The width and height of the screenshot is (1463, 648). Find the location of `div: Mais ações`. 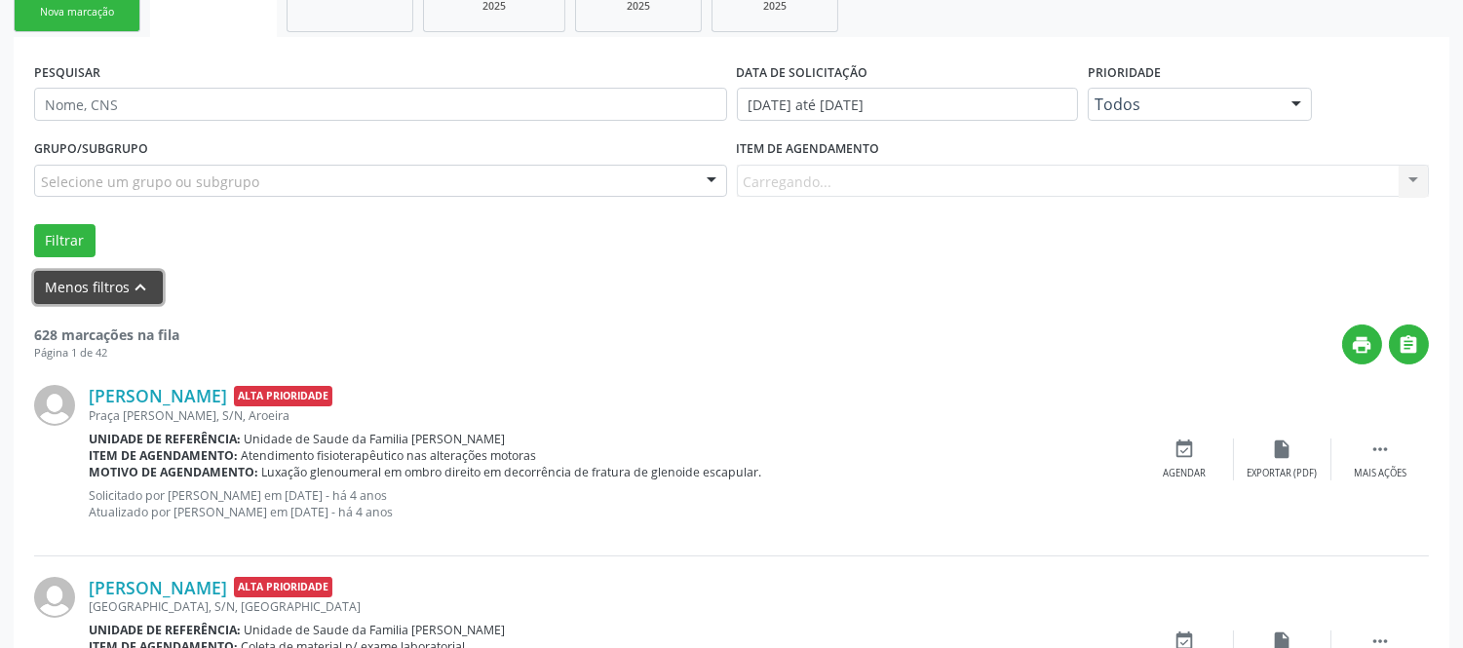

div: Mais ações is located at coordinates (1380, 474).